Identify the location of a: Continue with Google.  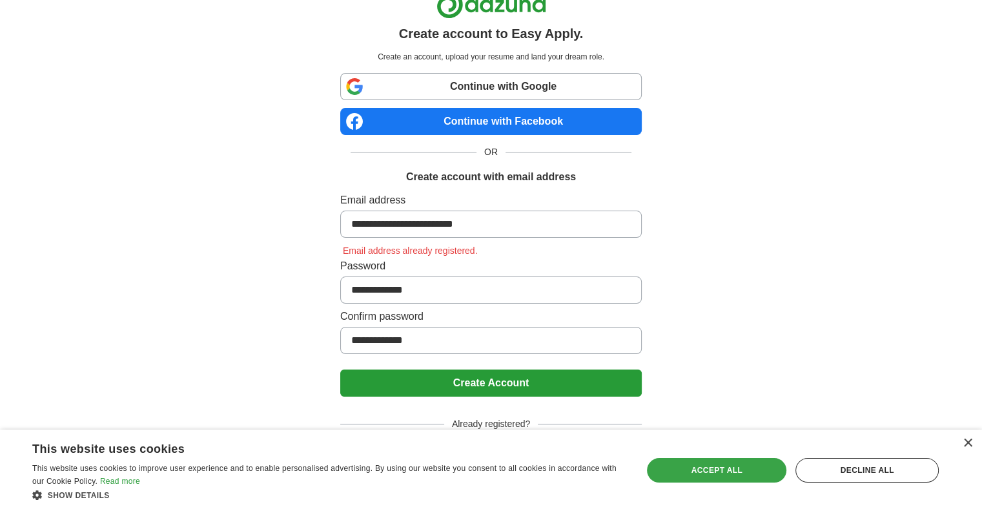
(491, 87).